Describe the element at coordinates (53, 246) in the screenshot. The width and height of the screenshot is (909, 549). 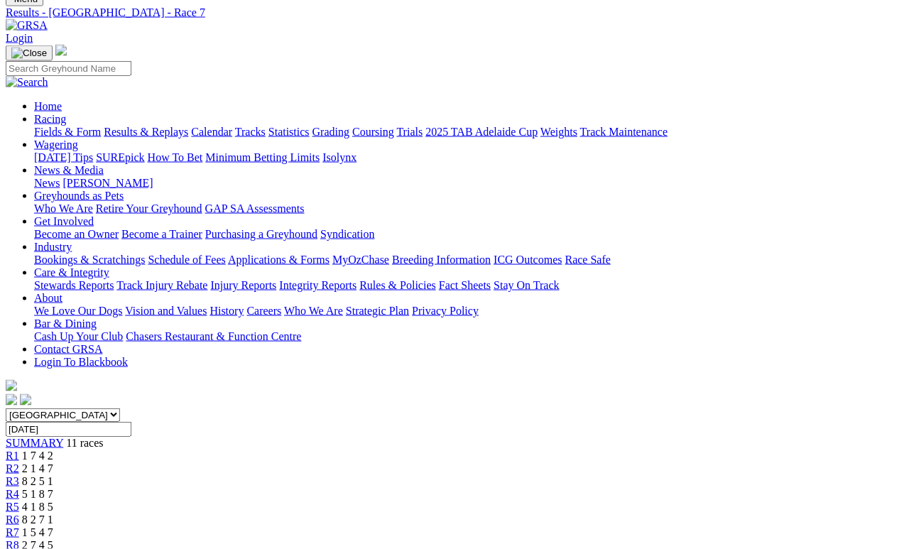
I see `a: Industry` at that location.